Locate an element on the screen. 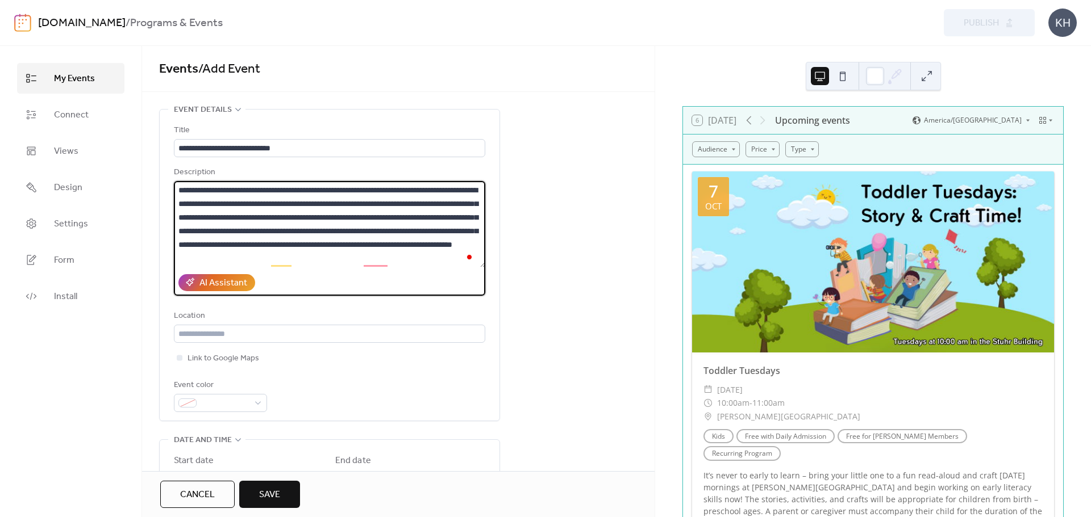 This screenshot has height=517, width=1091. button: Cancel is located at coordinates (197, 495).